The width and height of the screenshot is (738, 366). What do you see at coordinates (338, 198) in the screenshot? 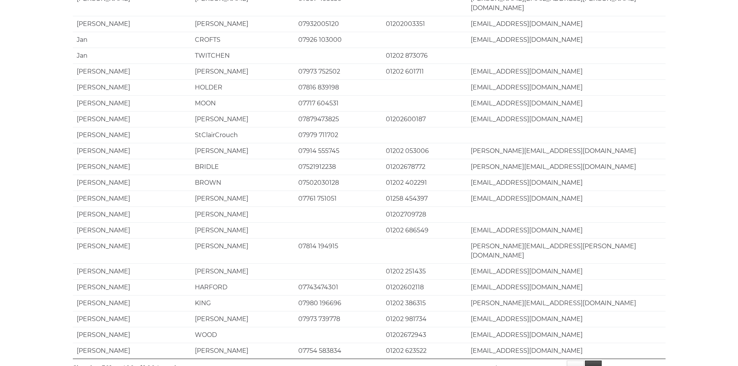
I see `td: 07761 751051` at bounding box center [338, 198].